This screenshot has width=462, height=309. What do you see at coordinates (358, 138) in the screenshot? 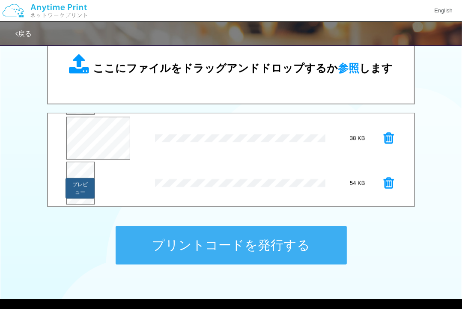
I see `div: 38 KB` at bounding box center [358, 138].